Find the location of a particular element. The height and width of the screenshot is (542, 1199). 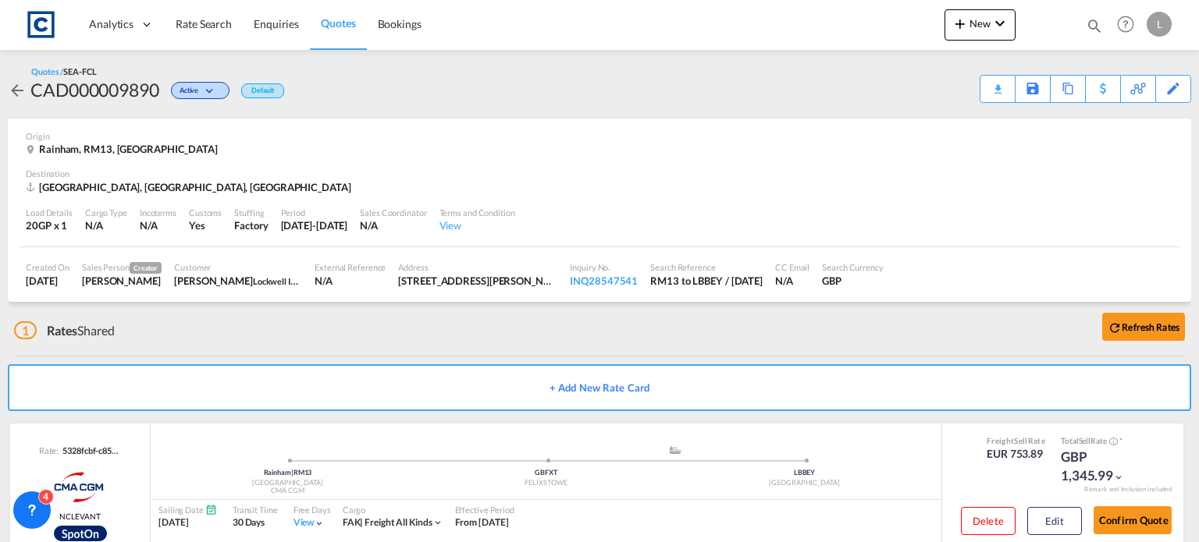

div: Help is located at coordinates (1129, 25).